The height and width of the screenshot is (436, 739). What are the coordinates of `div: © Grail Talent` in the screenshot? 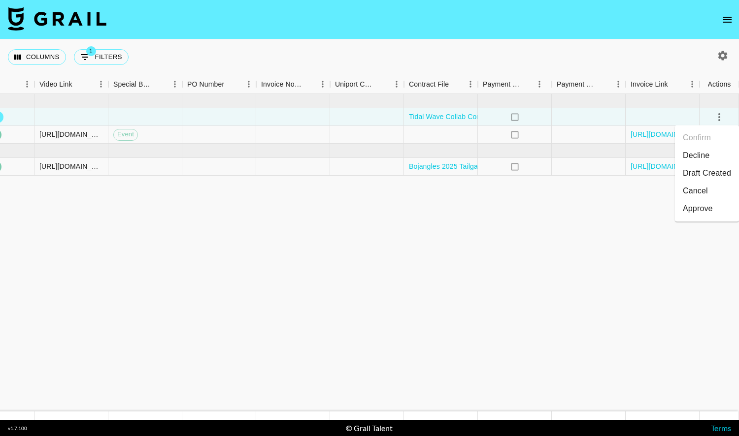 It's located at (369, 428).